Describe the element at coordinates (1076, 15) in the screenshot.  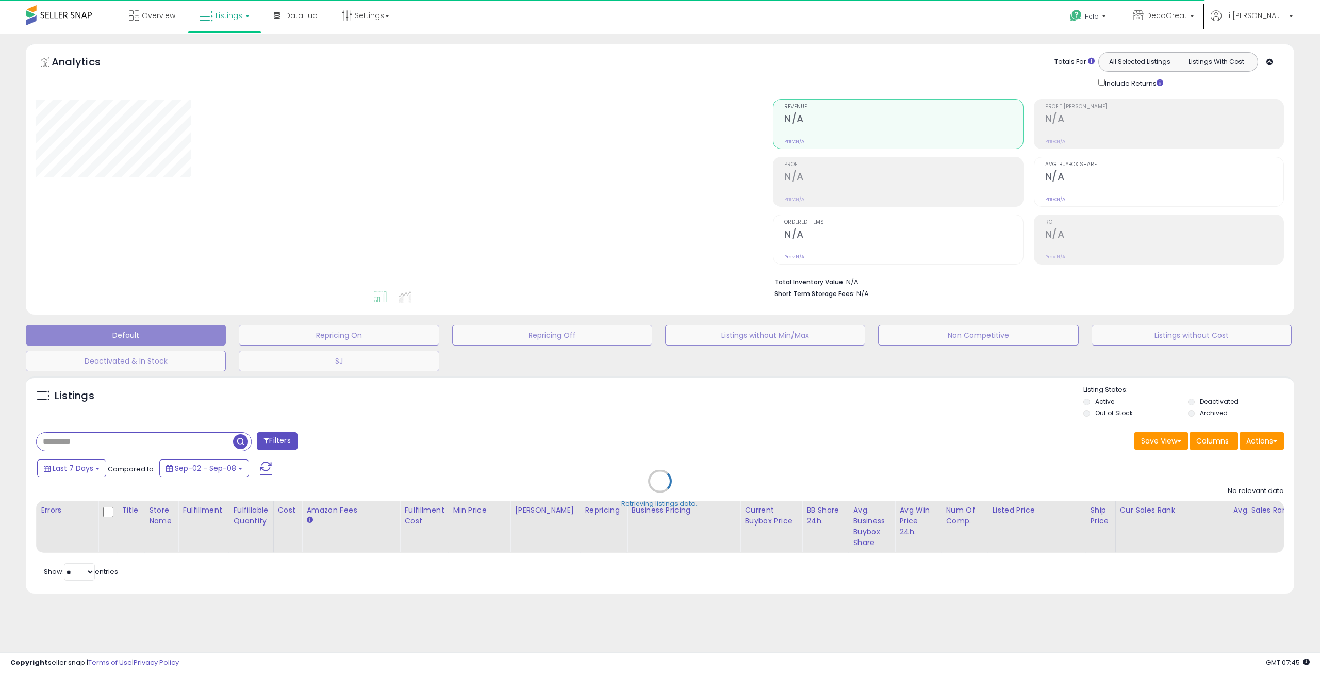
I see `i: Get Help` at that location.